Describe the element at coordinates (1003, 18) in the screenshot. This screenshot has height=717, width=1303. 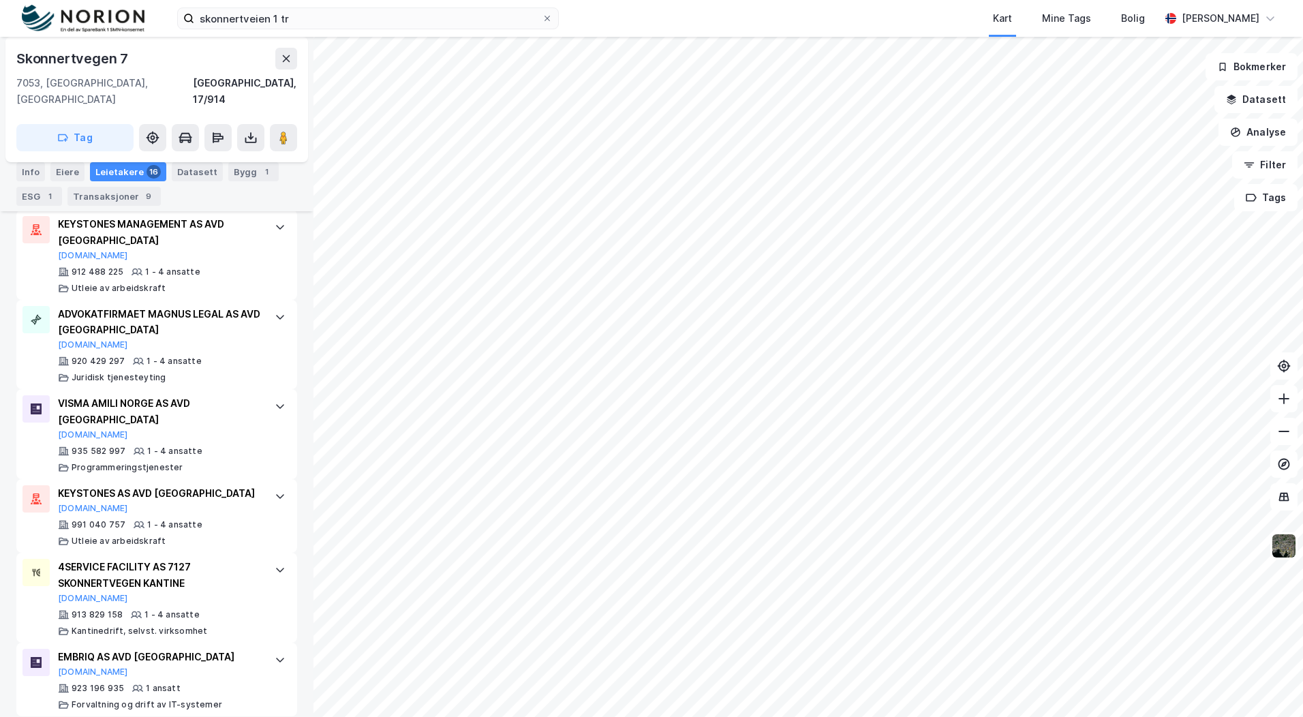
I see `div: Kart` at that location.